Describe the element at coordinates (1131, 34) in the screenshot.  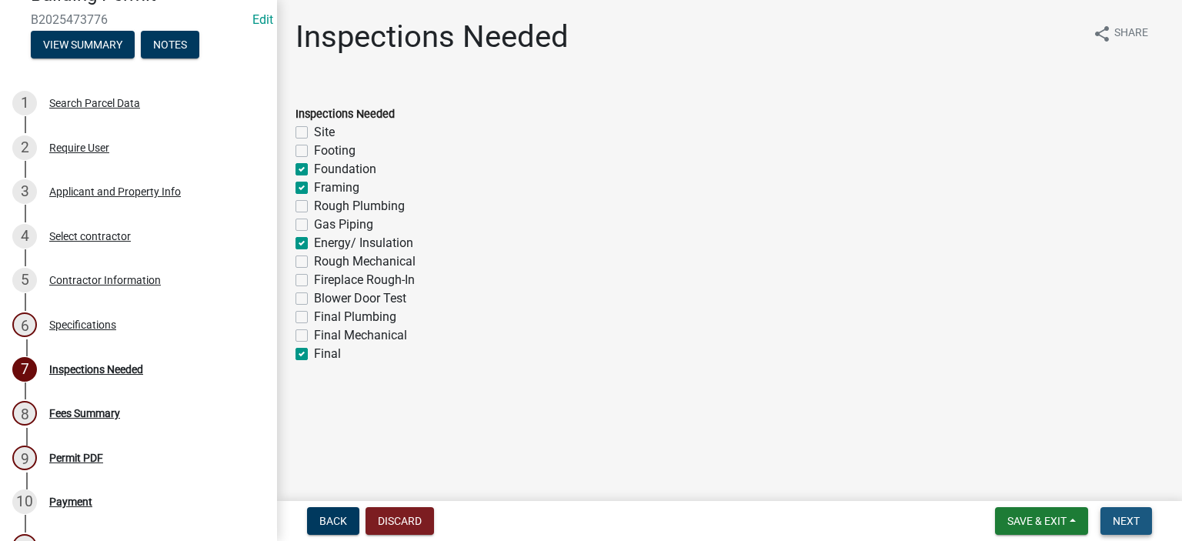
I see `span: Share` at that location.